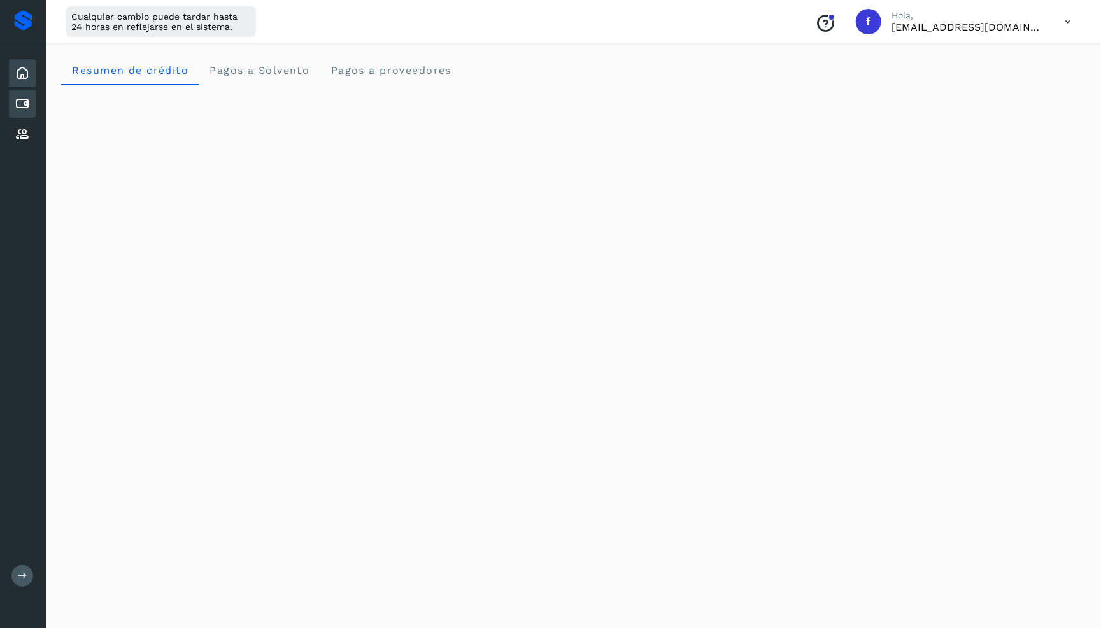 The image size is (1101, 628). Describe the element at coordinates (161, 22) in the screenshot. I see `div: Cualquier cambio puede tardar hasta 24 horas en reflejarse en el sistema.` at that location.